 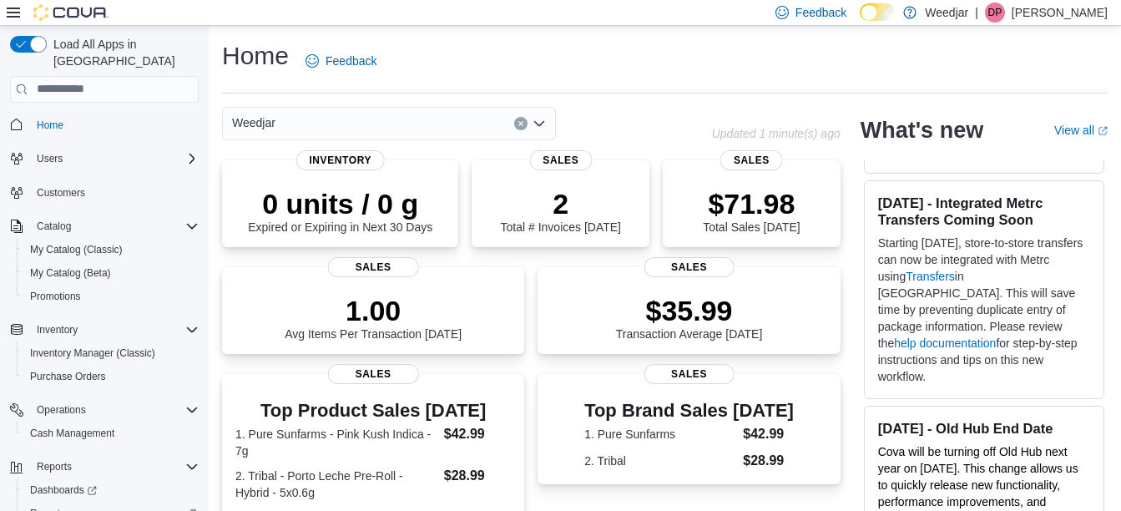 What do you see at coordinates (340, 210) in the screenshot?
I see `div: Expired or Expiring in Next 30 Days` at bounding box center [340, 210].